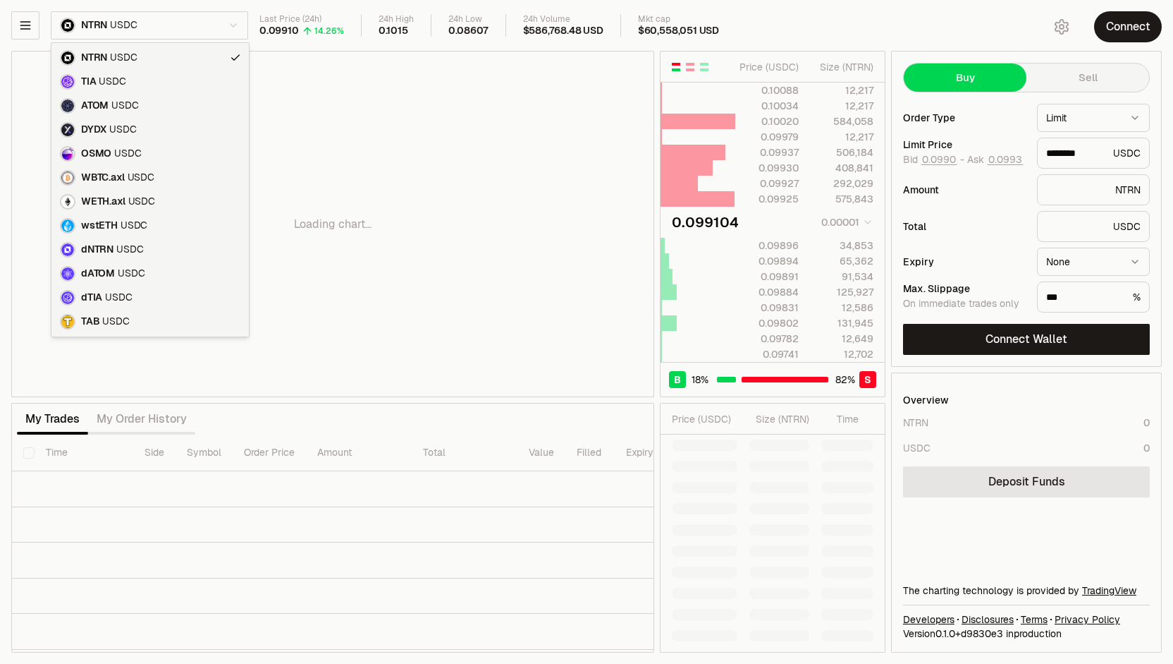 The image size is (1173, 664). I want to click on span: ATOM, so click(94, 106).